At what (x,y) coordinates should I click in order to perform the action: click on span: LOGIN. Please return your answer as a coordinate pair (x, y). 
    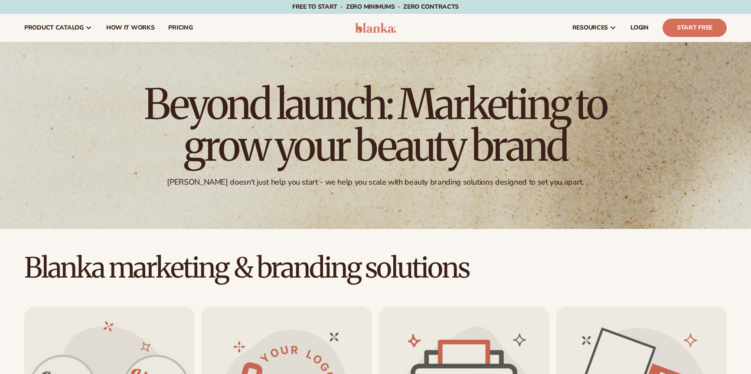
    Looking at the image, I should click on (640, 28).